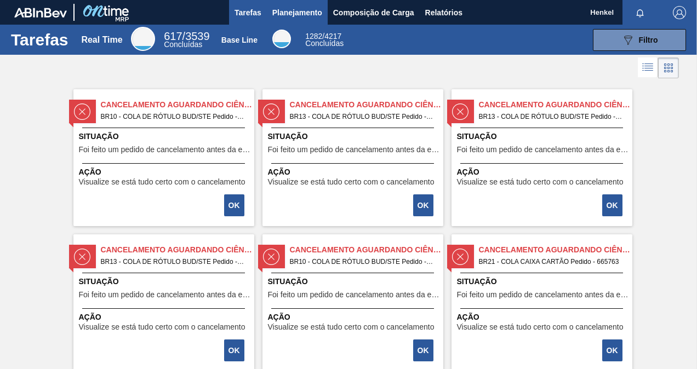  Describe the element at coordinates (362, 117) in the screenshot. I see `span: BR13 - COLA DE RÓTULO BUD/STE Pedido - 650798` at that location.